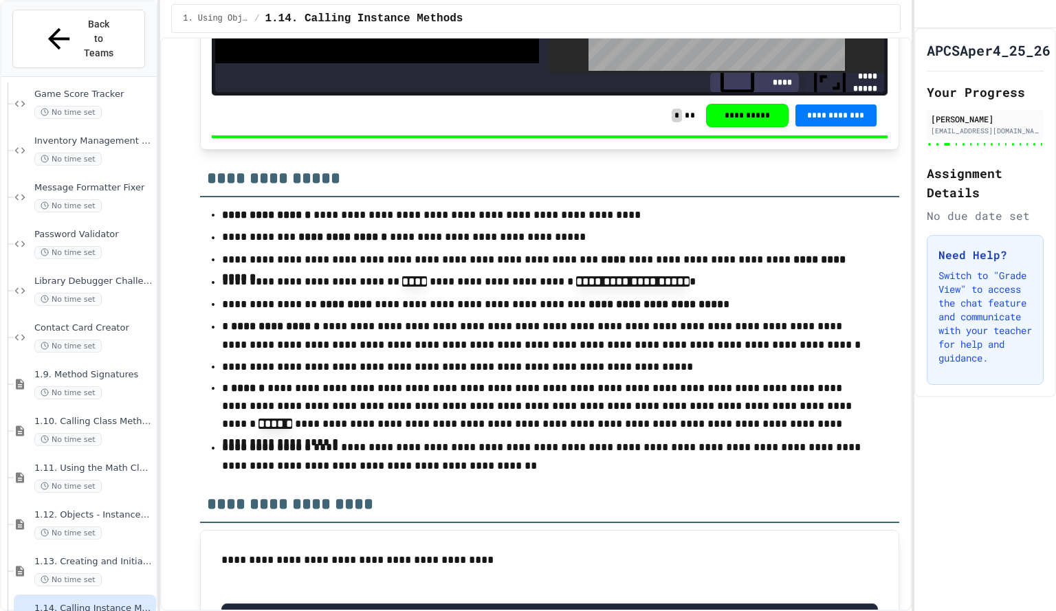 The width and height of the screenshot is (1056, 611). Describe the element at coordinates (99, 39) in the screenshot. I see `span: Back to Teams` at that location.